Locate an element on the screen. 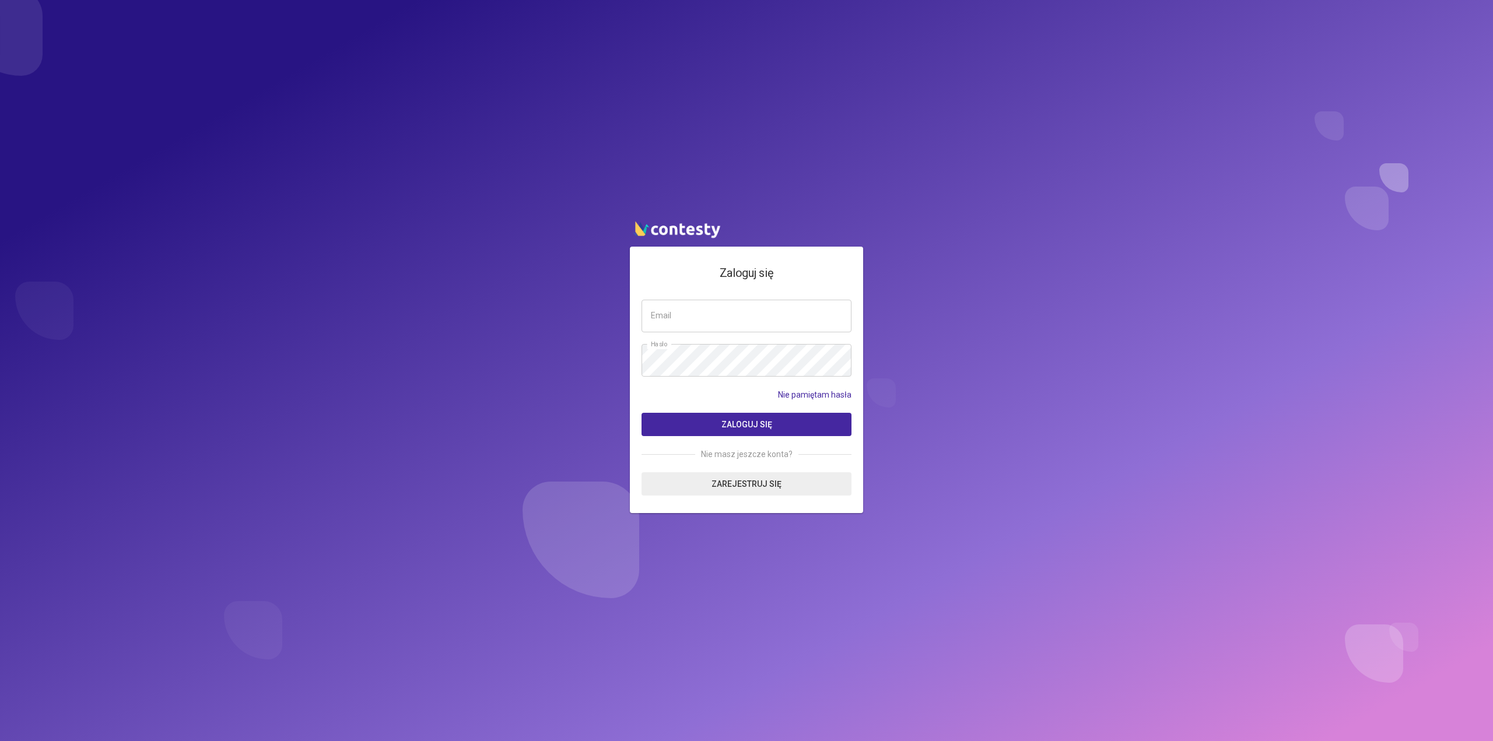 This screenshot has height=741, width=1493. span: Nie masz jeszcze konta? is located at coordinates (746, 454).